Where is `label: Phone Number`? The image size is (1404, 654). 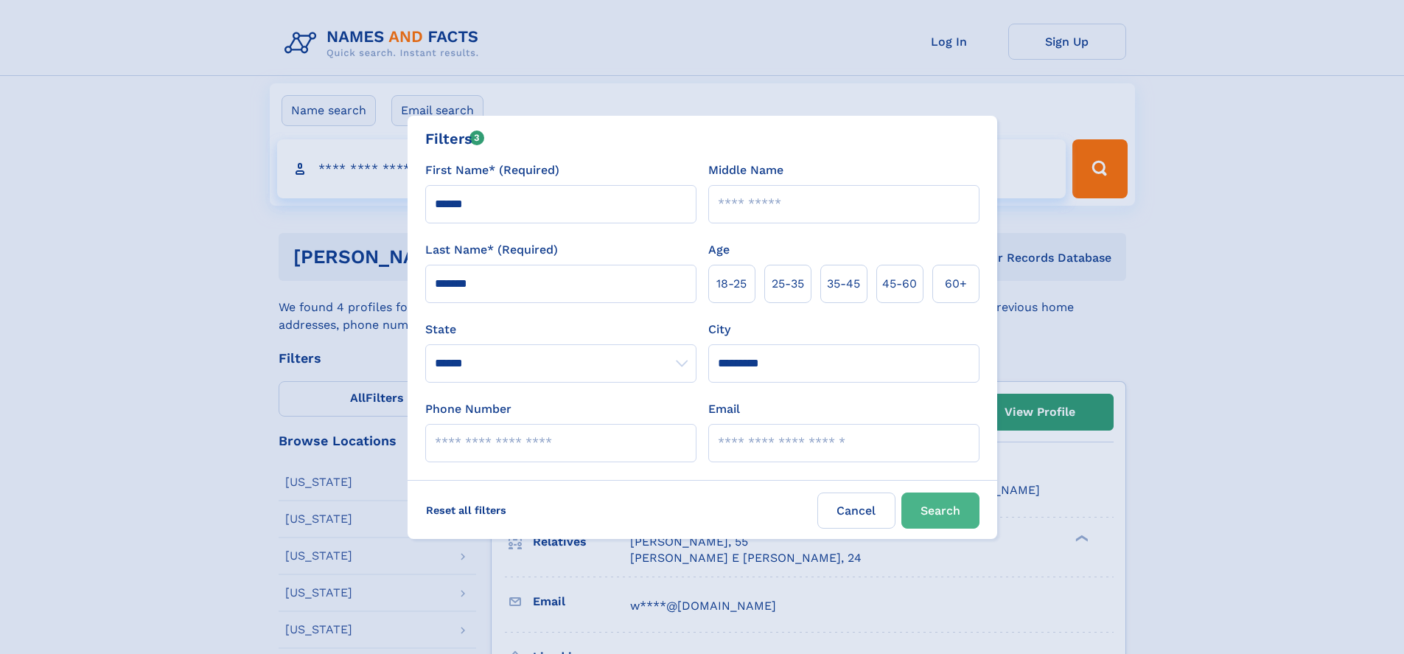
label: Phone Number is located at coordinates (468, 409).